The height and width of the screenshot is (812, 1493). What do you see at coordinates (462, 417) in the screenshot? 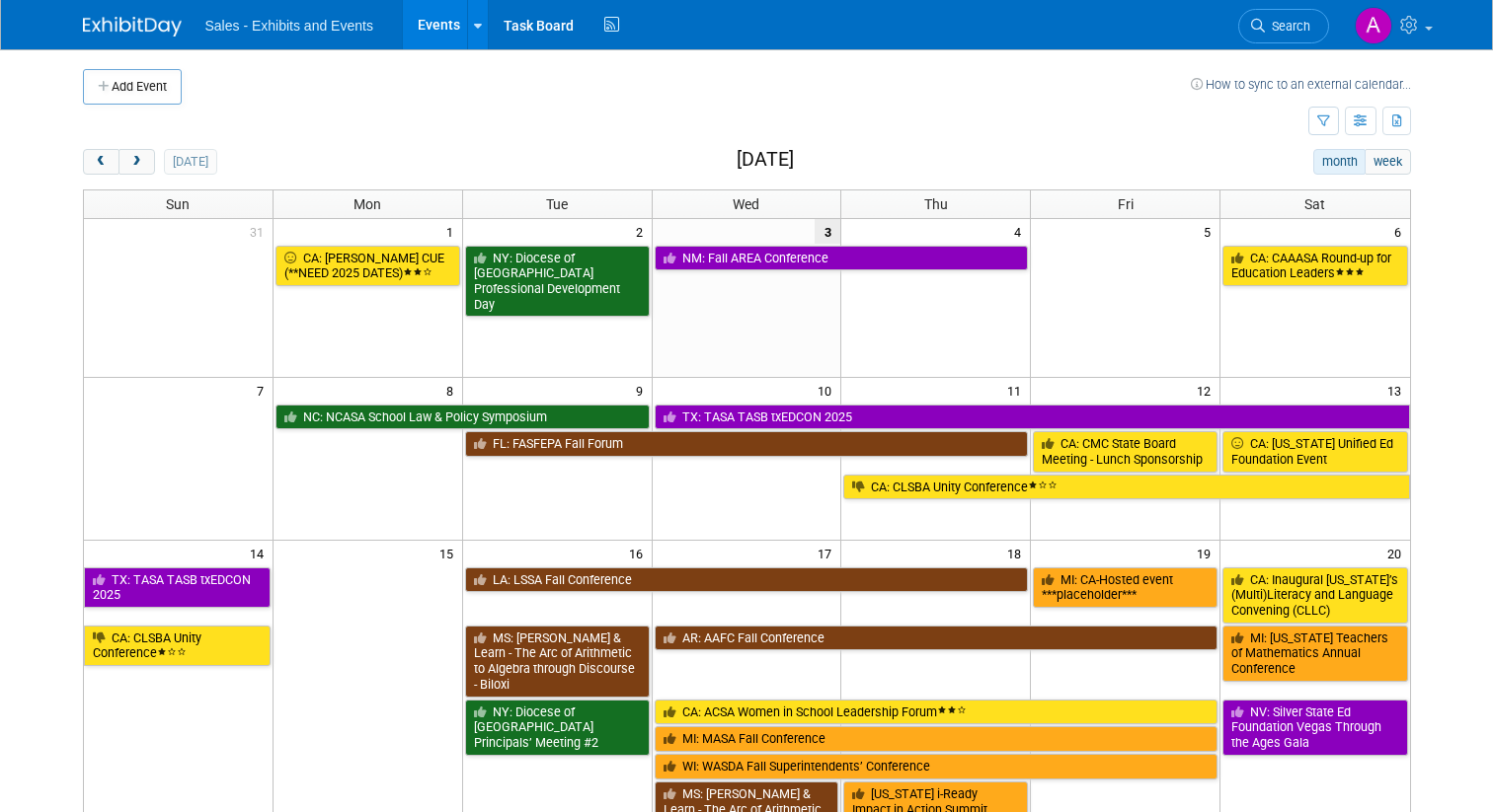
I see `a: NC: NCASA School Law & Policy Symposium` at bounding box center [462, 417].